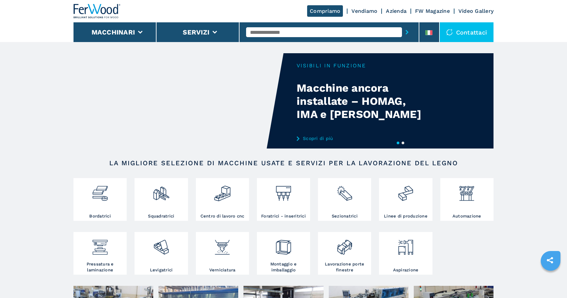 This screenshot has width=567, height=298. What do you see at coordinates (223, 216) in the screenshot?
I see `h3: Centro di lavoro cnc` at bounding box center [223, 216].